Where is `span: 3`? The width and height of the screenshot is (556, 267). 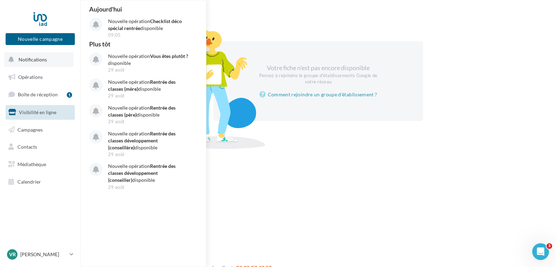 span: 3 is located at coordinates (549, 246).